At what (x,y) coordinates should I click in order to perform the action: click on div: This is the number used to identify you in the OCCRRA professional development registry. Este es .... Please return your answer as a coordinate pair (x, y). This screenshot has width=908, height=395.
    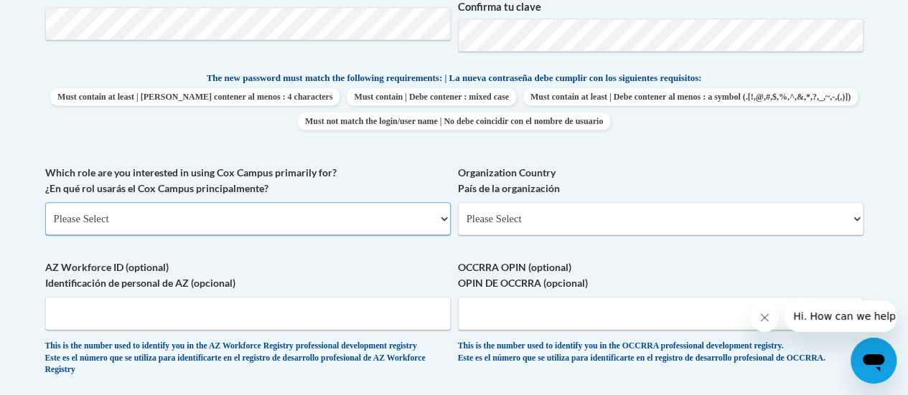
    Looking at the image, I should click on (660, 352).